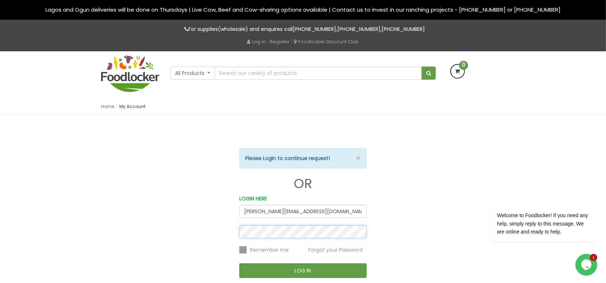  Describe the element at coordinates (108, 106) in the screenshot. I see `a: Home` at that location.